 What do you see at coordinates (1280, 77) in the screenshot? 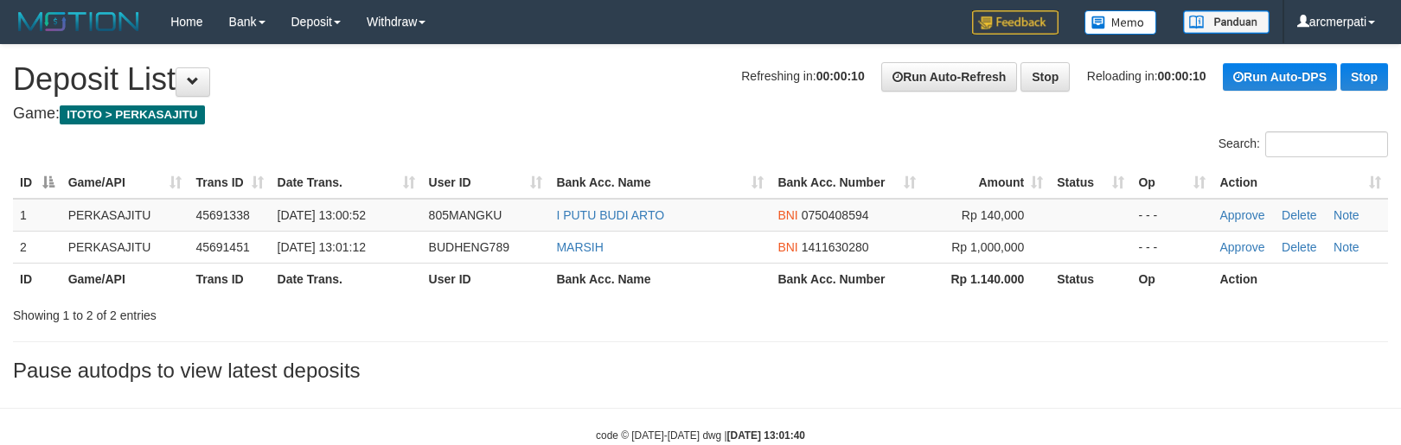
I see `a: Run Auto-DPS` at bounding box center [1280, 77].